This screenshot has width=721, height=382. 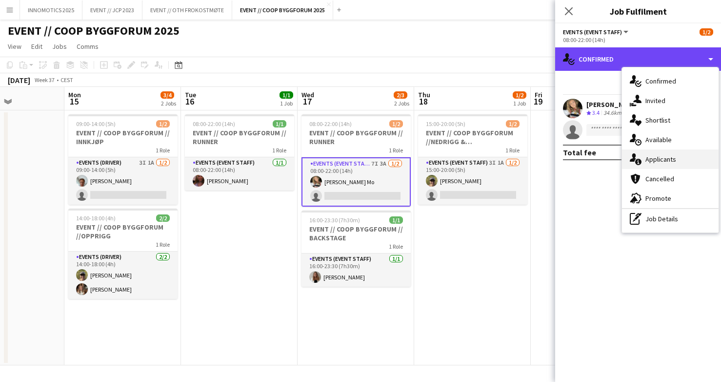 What do you see at coordinates (592, 32) in the screenshot?
I see `span: Events (Event Staff)` at bounding box center [592, 32].